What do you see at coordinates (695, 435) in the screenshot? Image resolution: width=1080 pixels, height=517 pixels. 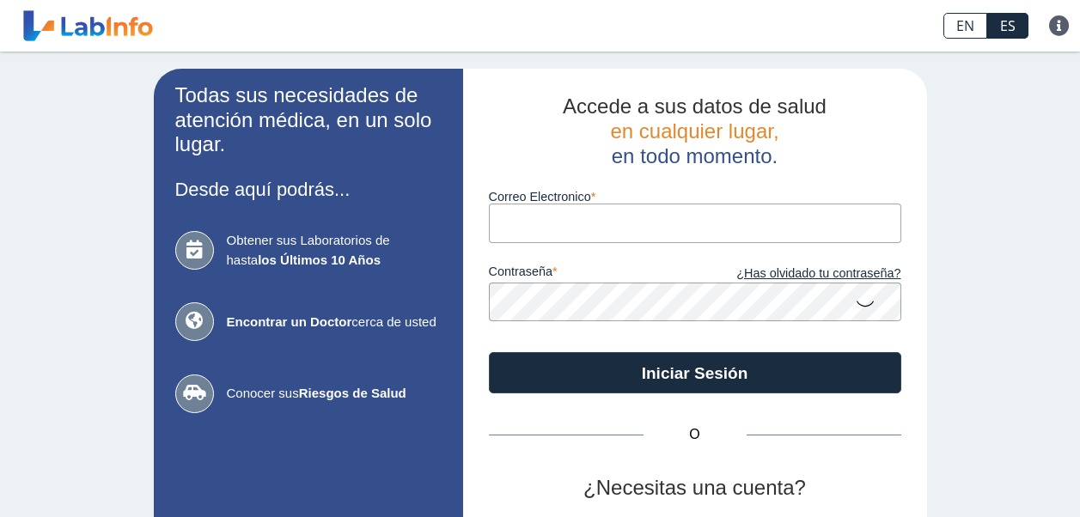 I see `span: O` at bounding box center [695, 435].